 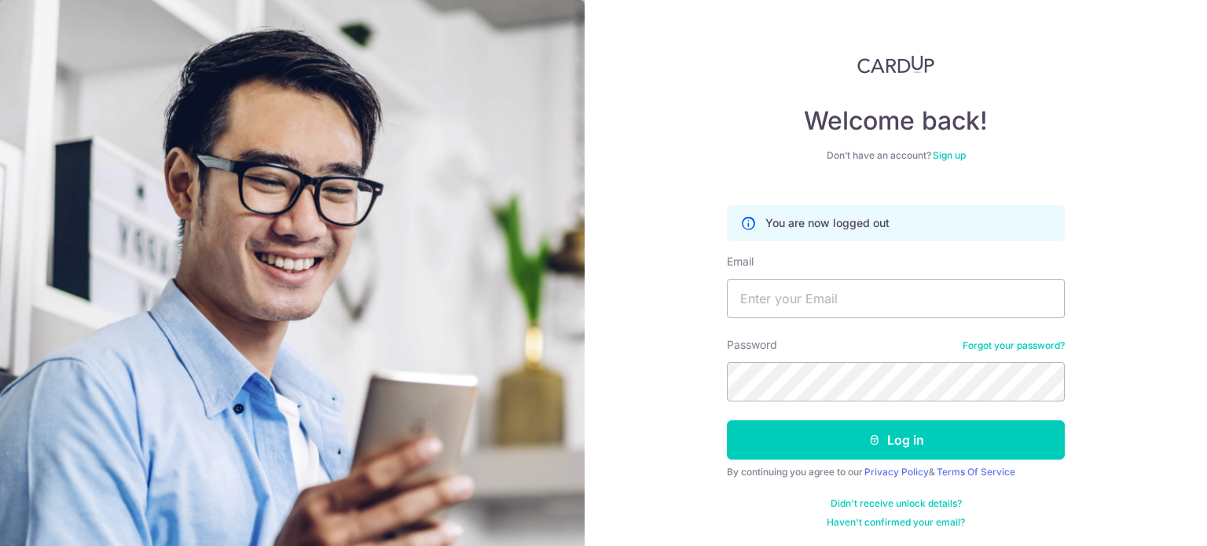 I want to click on input: Enter your Email, so click(x=895, y=298).